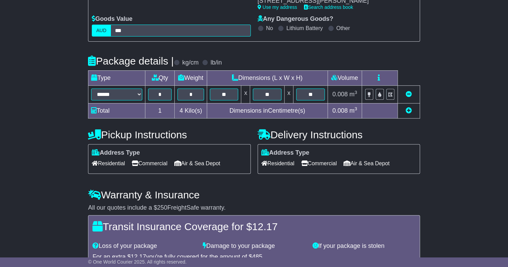 This screenshot has height=267, width=508. Describe the element at coordinates (345, 78) in the screenshot. I see `td: Volume` at that location.